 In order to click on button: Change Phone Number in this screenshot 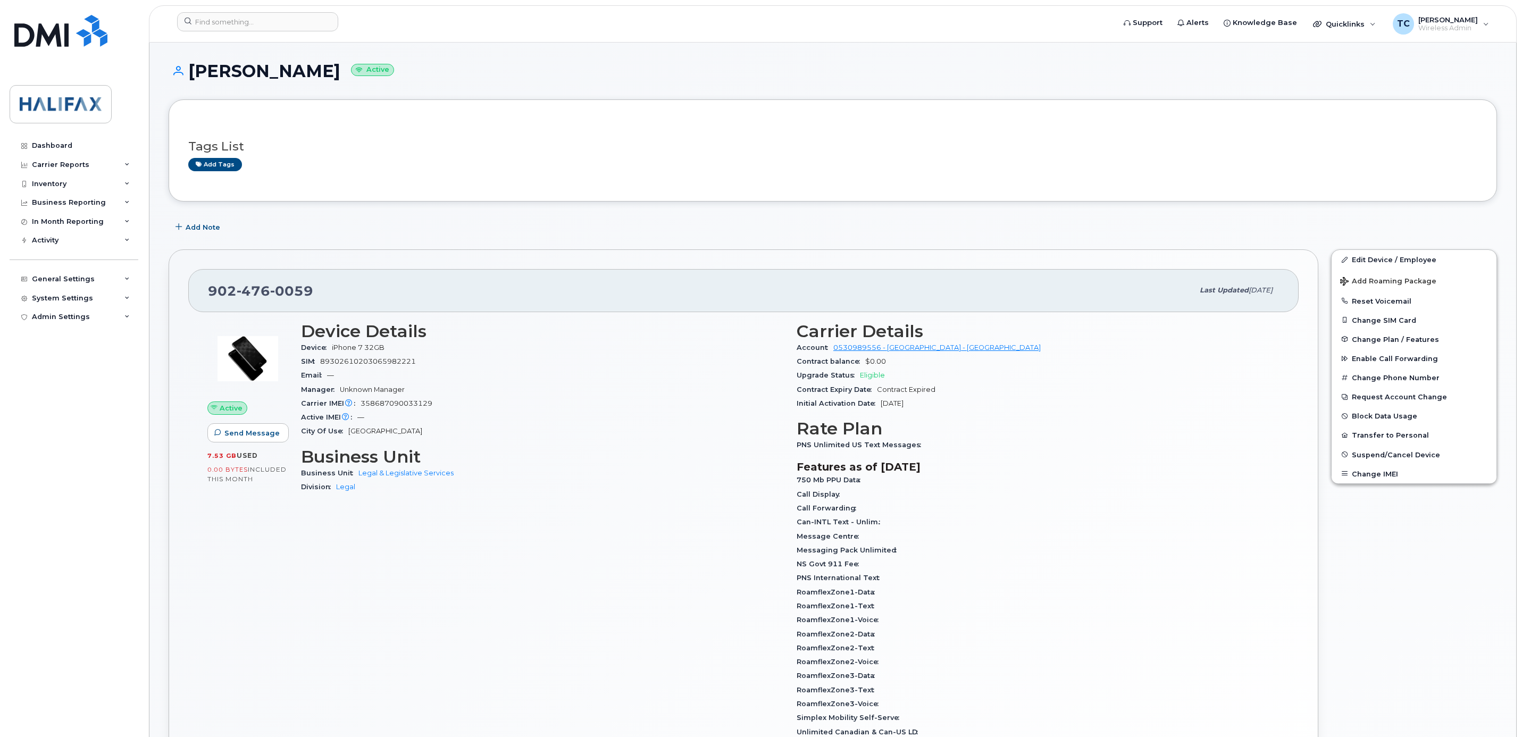, I will do `click(1414, 378)`.